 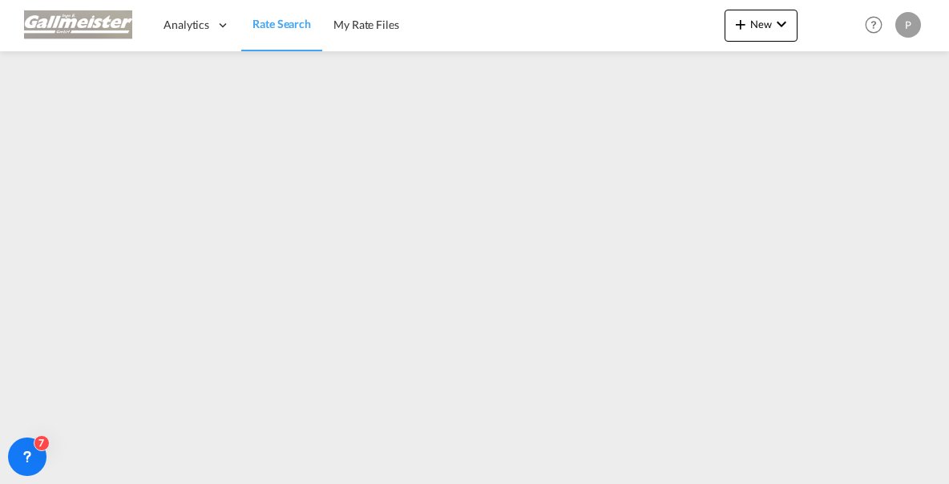 I want to click on button: icon-plus 400-fgNewicon-chevron-down, so click(x=761, y=26).